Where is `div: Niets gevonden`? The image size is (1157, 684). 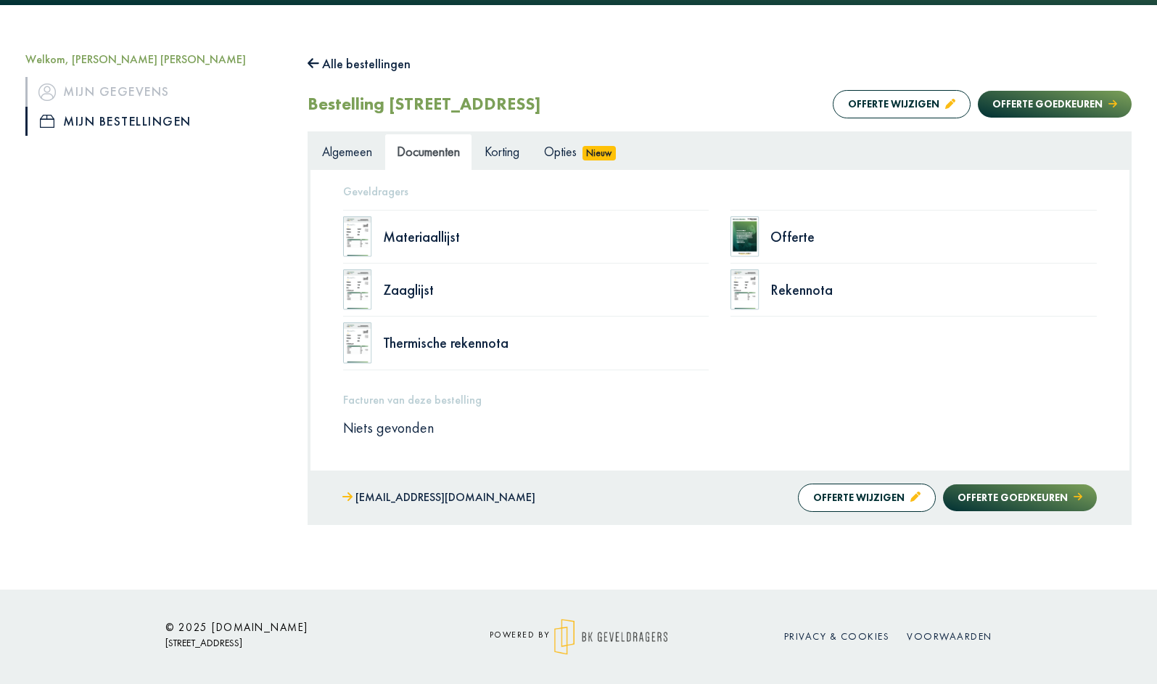
div: Niets gevonden is located at coordinates (720, 427).